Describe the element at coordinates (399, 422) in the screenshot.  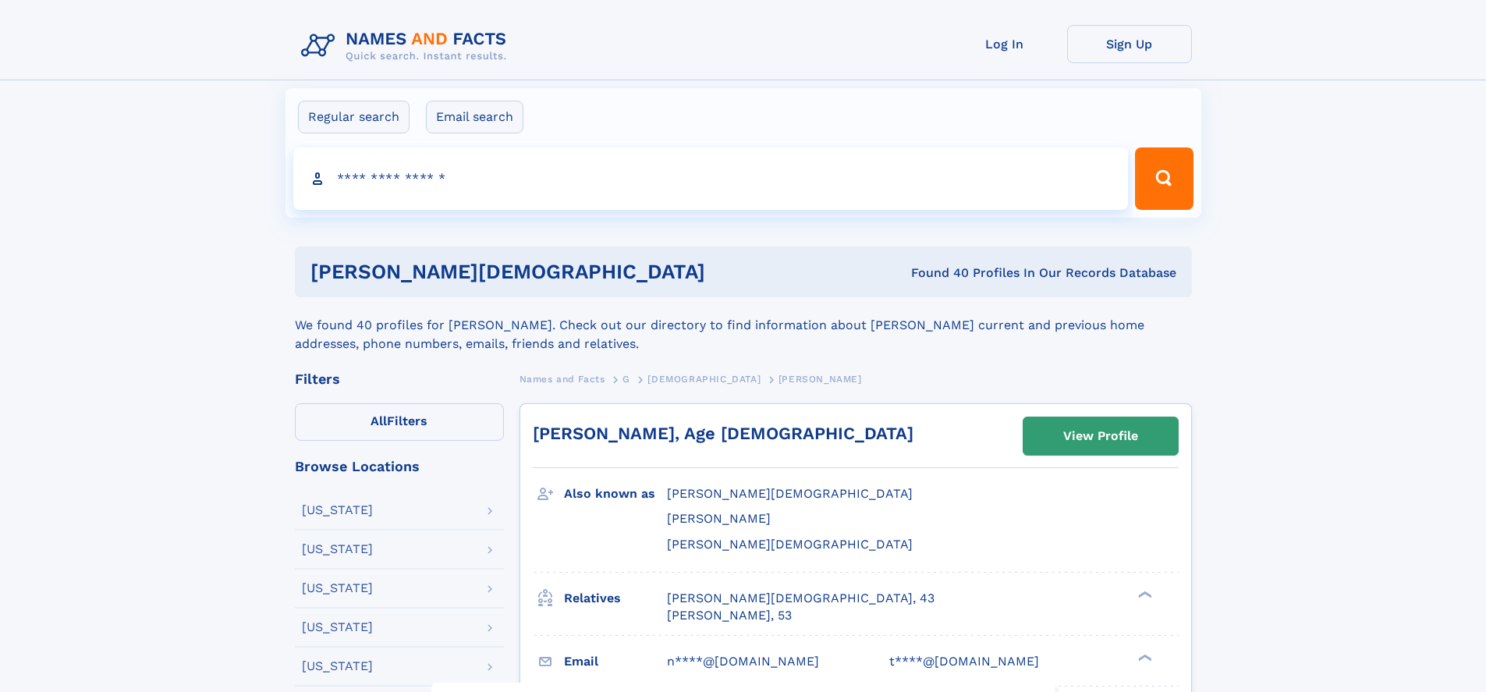
I see `label: Filters` at that location.